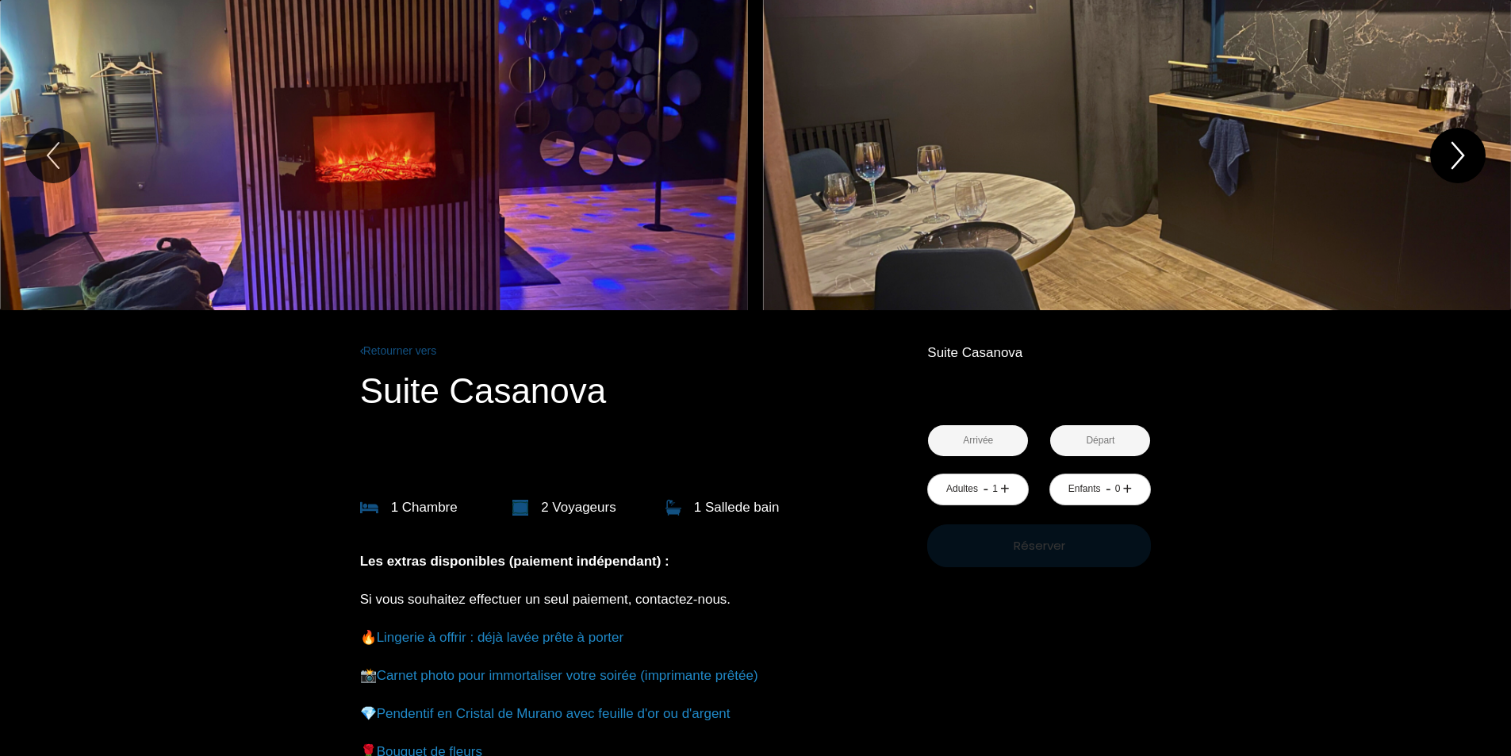 This screenshot has width=1511, height=756. Describe the element at coordinates (612, 507) in the screenshot. I see `span: s` at that location.